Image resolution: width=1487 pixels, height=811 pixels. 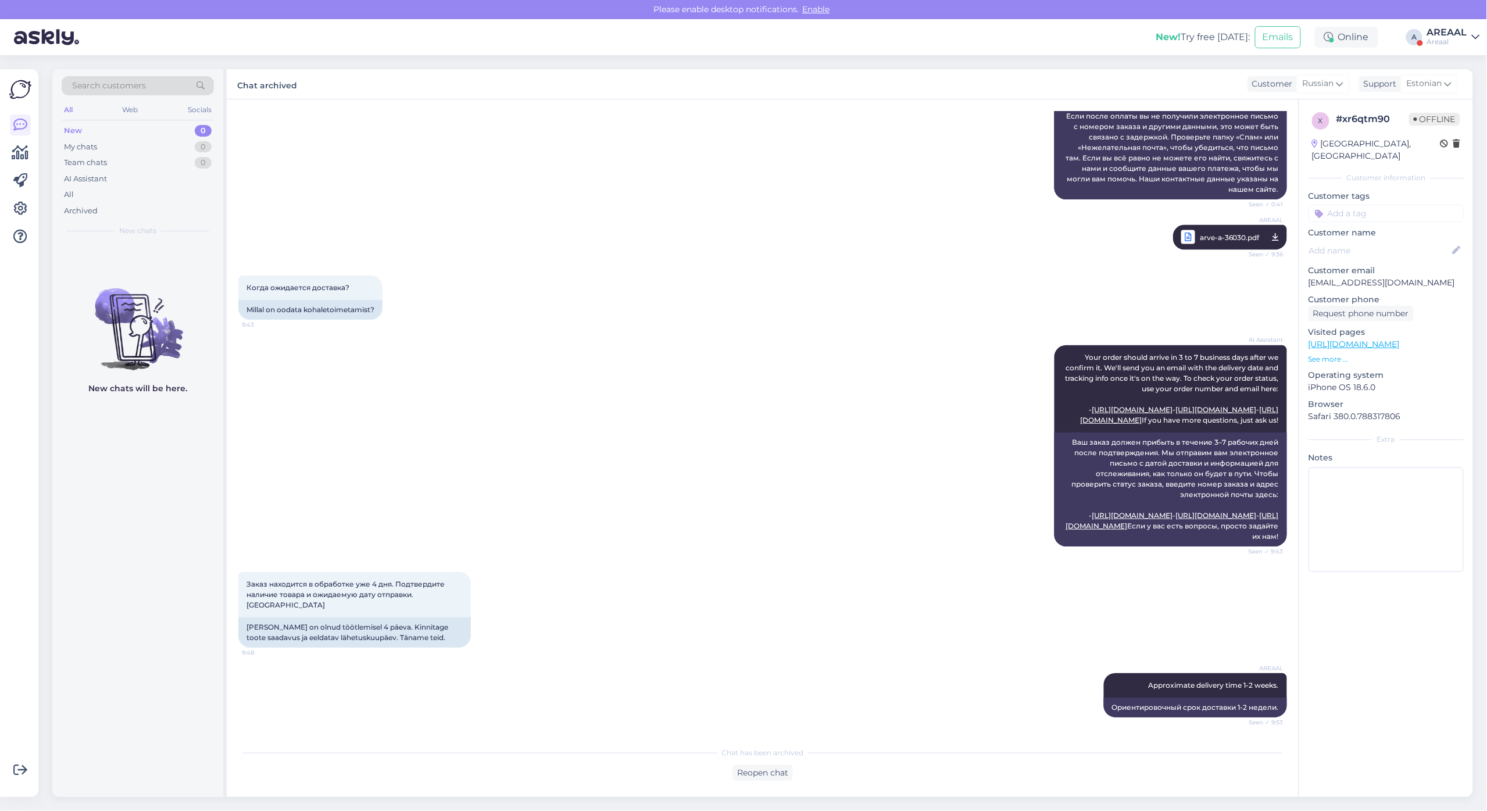 I want to click on span: Seen ✓ 9:43, so click(x=1261, y=551).